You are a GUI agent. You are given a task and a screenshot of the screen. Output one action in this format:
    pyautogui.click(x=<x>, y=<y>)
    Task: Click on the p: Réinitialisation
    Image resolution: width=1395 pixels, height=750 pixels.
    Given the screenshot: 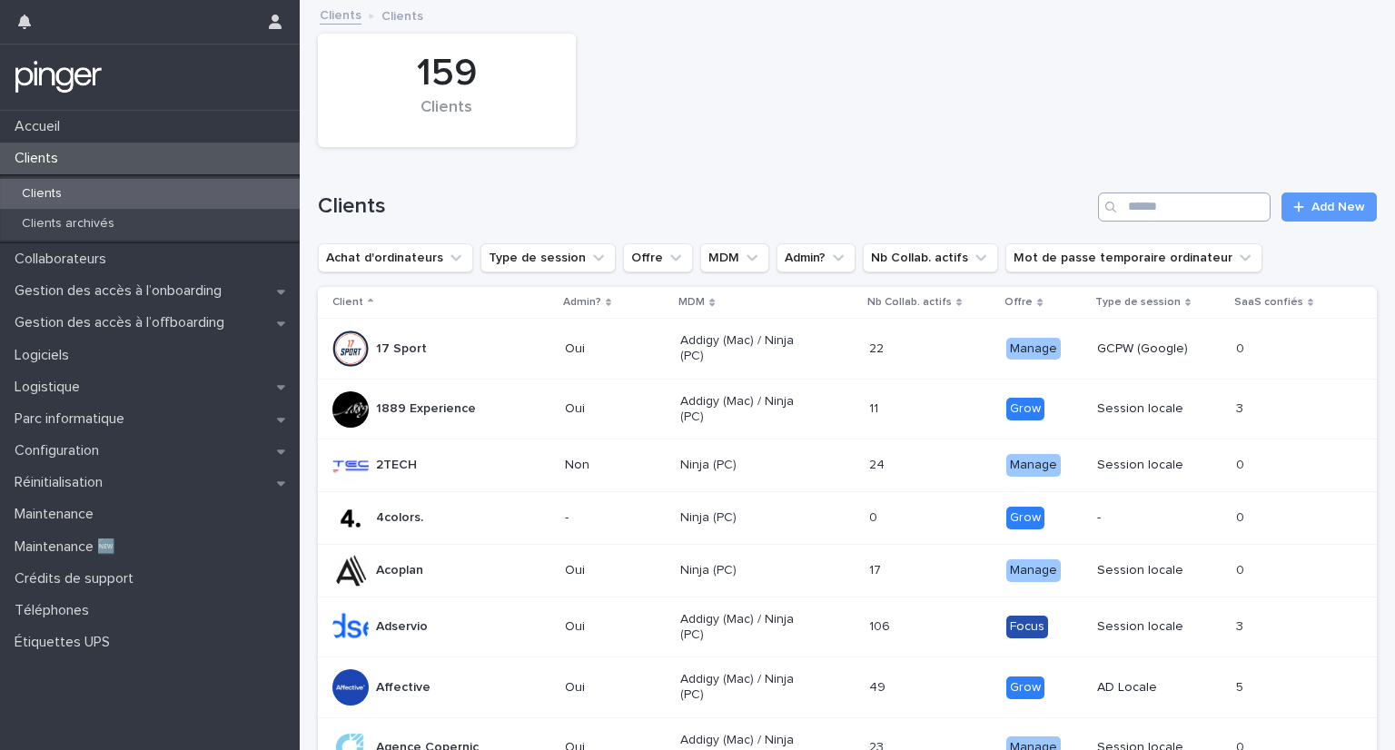 What is the action you would take?
    pyautogui.click(x=62, y=482)
    